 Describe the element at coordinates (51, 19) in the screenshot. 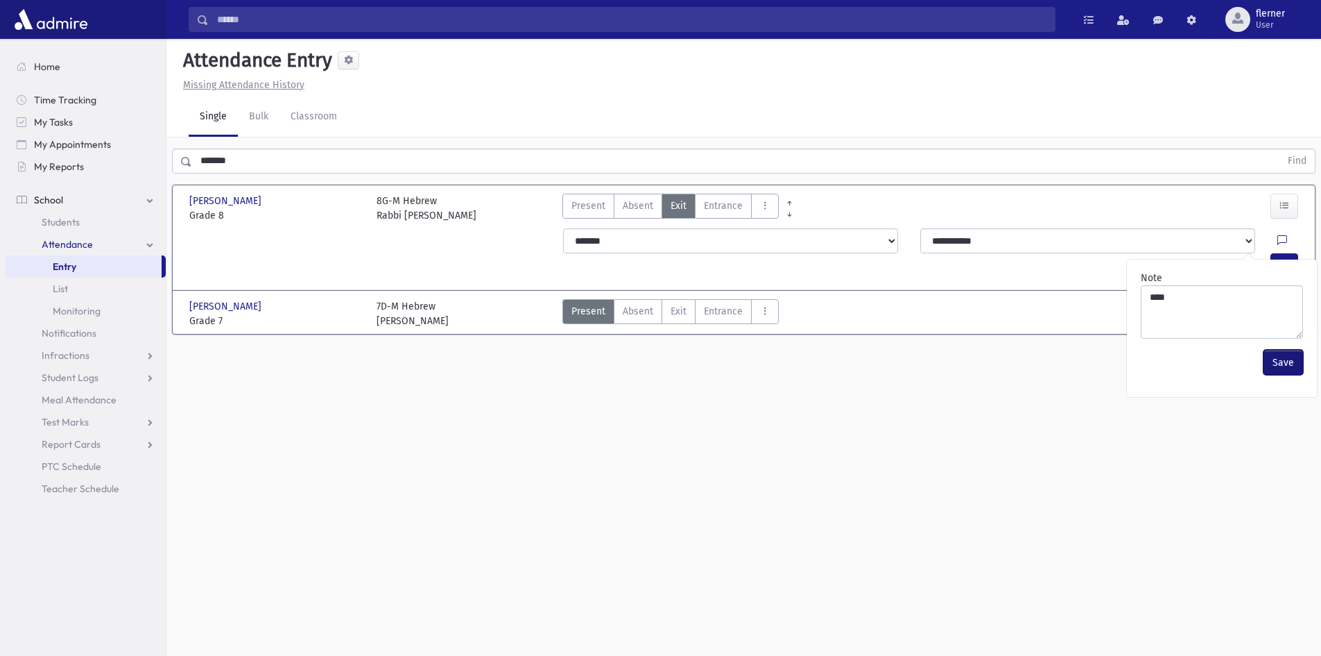

I see `img: AdmirePro` at that location.